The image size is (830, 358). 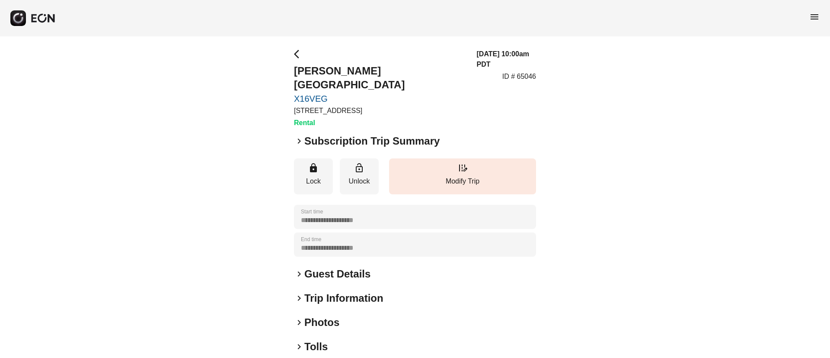 I want to click on a: X16VEG, so click(x=380, y=99).